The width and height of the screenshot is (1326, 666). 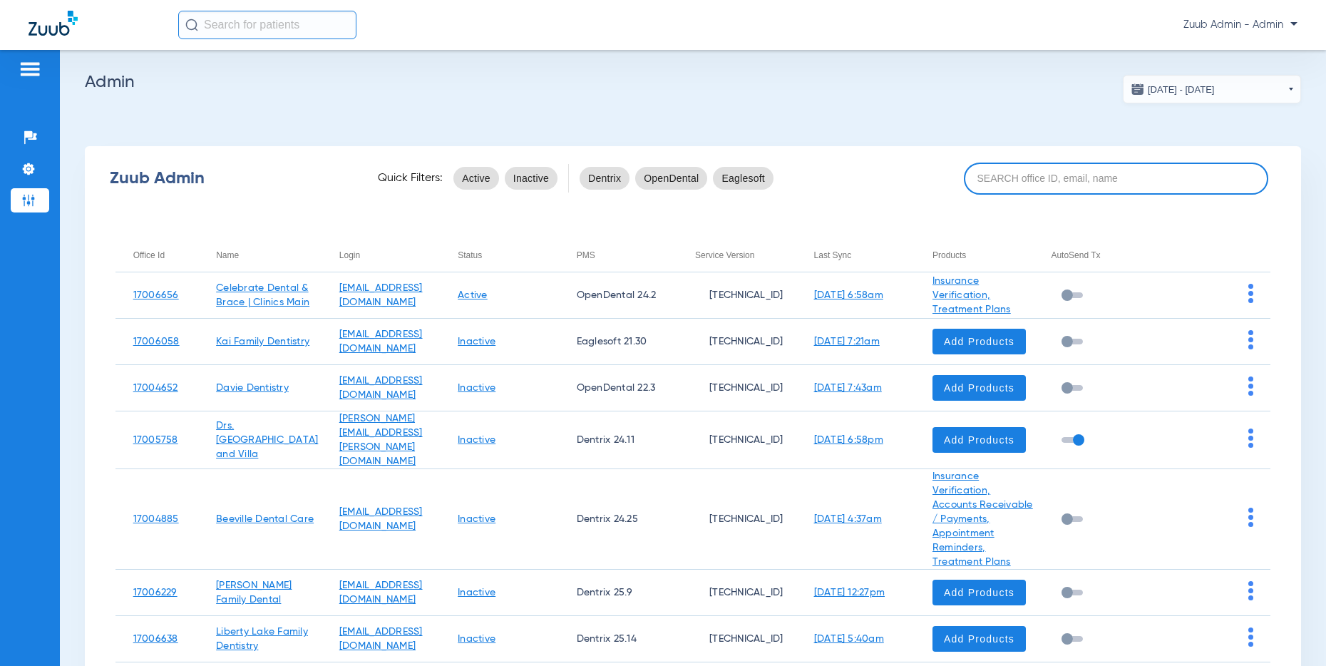 What do you see at coordinates (155, 388) in the screenshot?
I see `a: 17004652` at bounding box center [155, 388].